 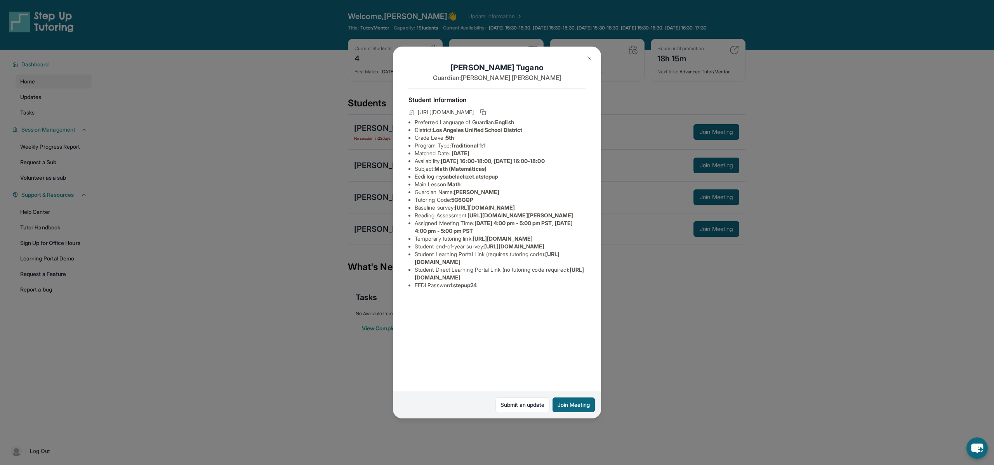 What do you see at coordinates (462, 200) in the screenshot?
I see `span: 5G6GQP` at bounding box center [462, 200].